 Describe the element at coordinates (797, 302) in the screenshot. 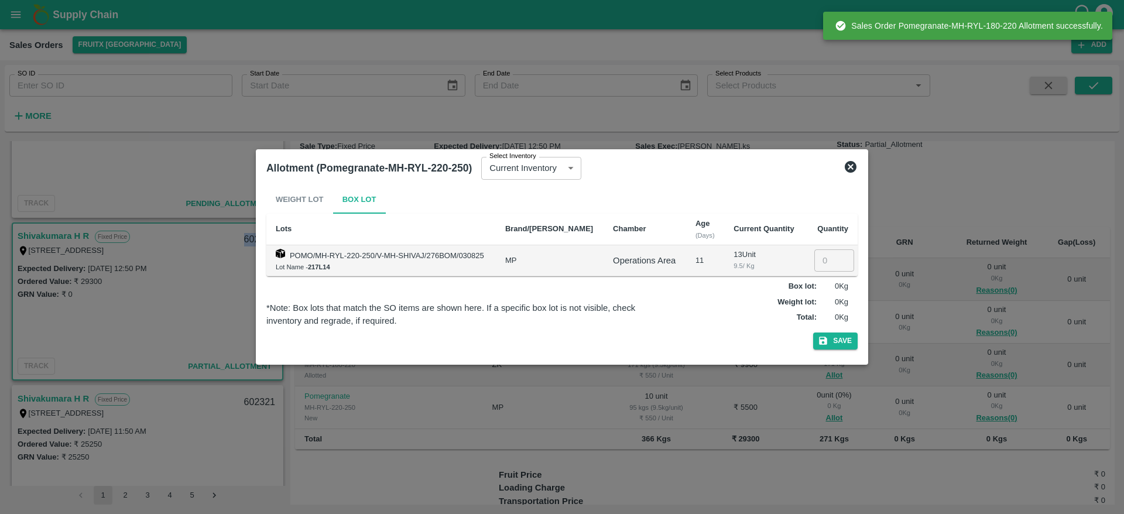

I see `label: Weight lot :` at that location.